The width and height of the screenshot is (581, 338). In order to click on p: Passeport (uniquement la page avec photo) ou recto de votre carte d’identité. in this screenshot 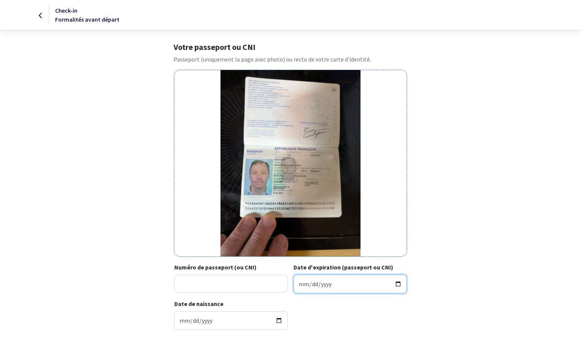, I will do `click(290, 59)`.